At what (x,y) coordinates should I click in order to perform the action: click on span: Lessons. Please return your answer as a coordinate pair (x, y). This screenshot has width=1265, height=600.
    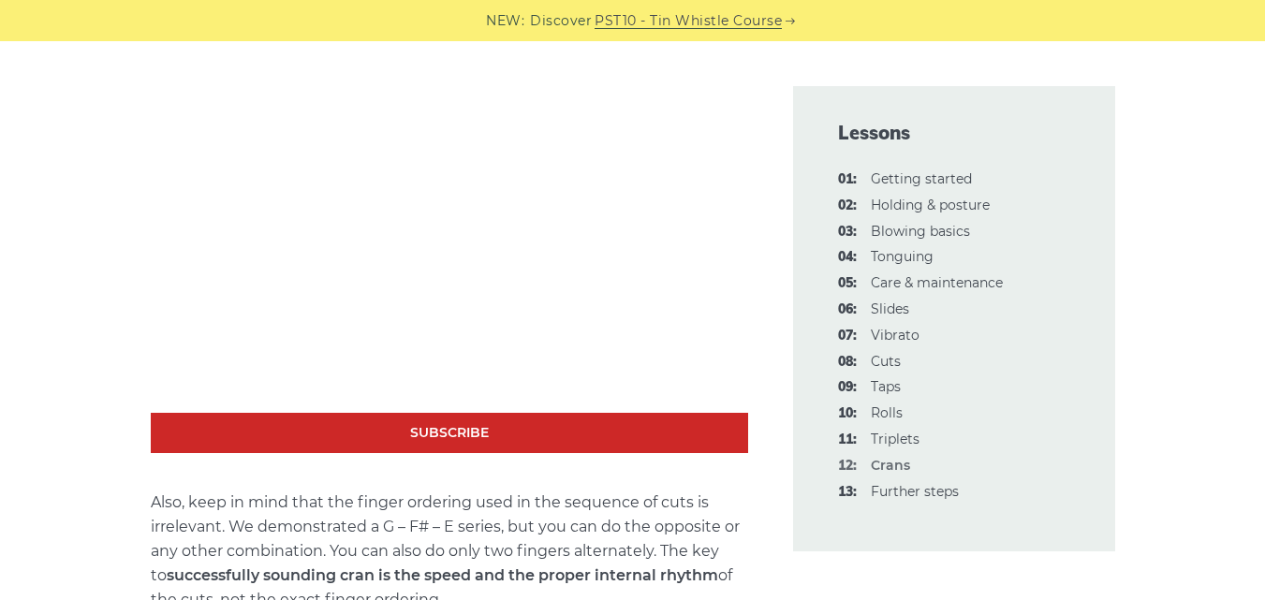
    Looking at the image, I should click on (954, 133).